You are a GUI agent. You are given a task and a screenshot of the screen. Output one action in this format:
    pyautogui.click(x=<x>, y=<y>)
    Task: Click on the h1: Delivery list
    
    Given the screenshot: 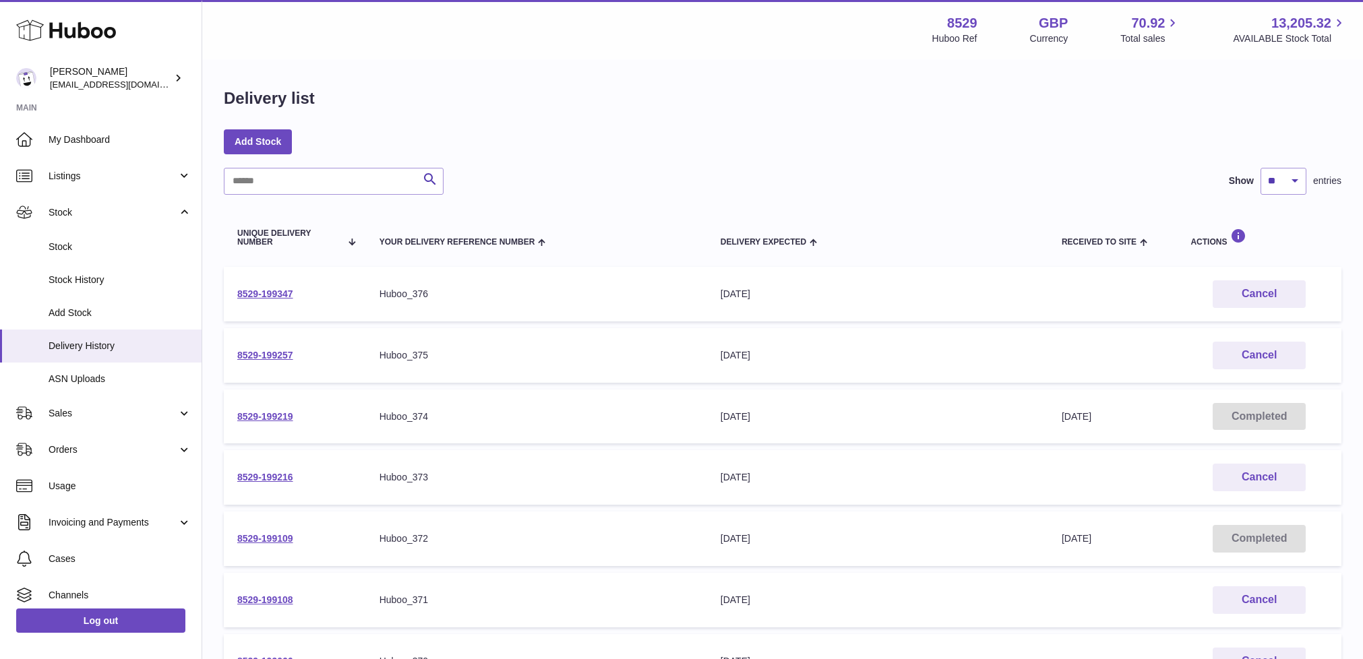 What is the action you would take?
    pyautogui.click(x=269, y=98)
    